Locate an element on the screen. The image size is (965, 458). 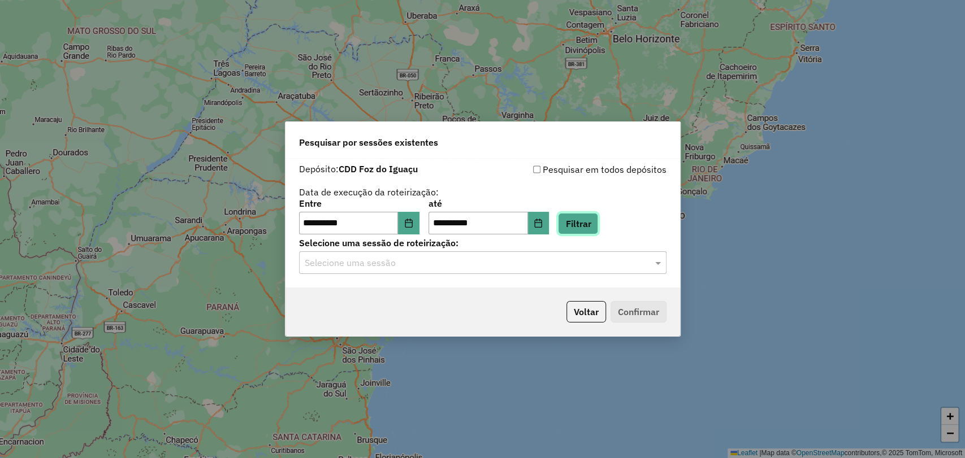
label: Data de execução da roteirização: is located at coordinates (369, 192).